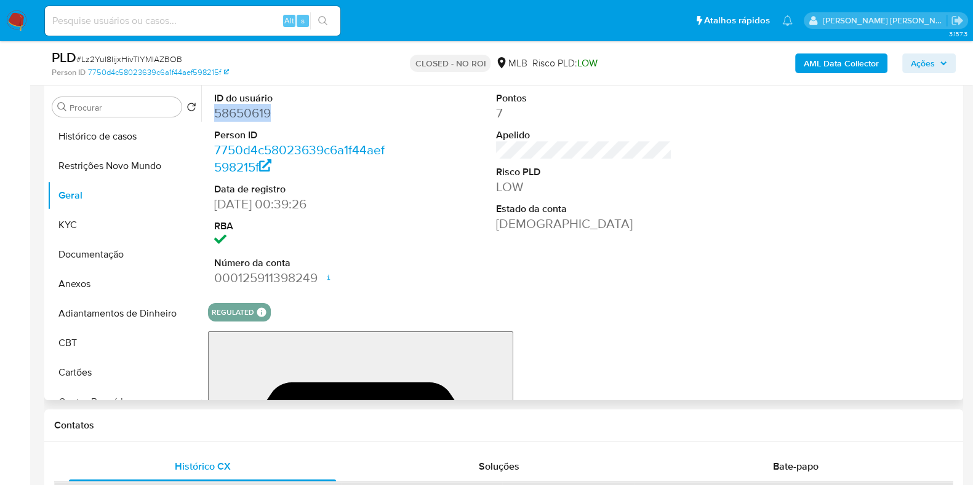  I want to click on span: s, so click(303, 20).